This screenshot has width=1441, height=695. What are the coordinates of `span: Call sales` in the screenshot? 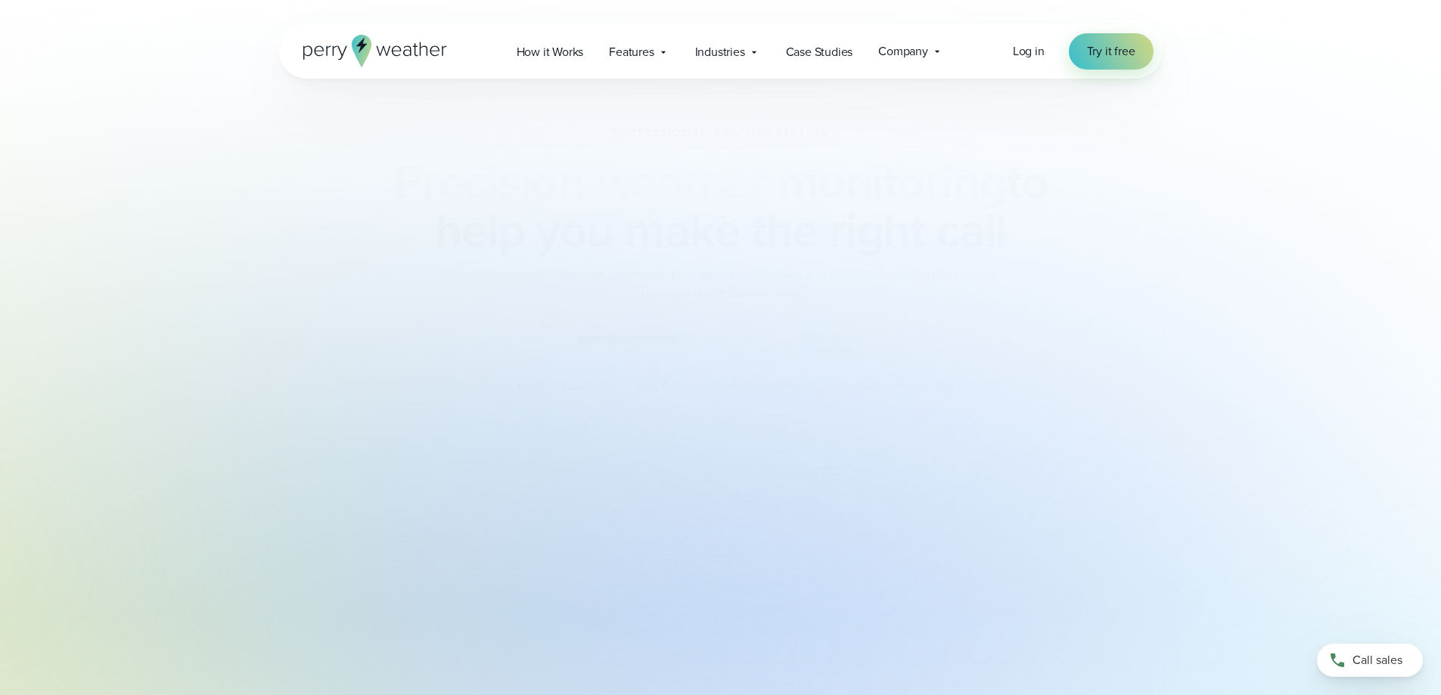 It's located at (1377, 660).